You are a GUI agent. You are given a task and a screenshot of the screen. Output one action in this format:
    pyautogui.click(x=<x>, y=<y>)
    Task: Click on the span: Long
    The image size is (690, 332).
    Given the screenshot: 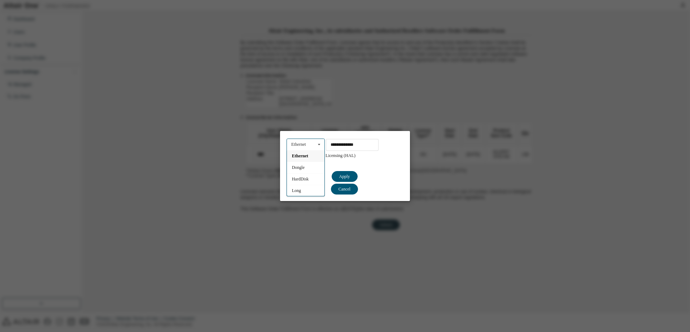 What is the action you would take?
    pyautogui.click(x=296, y=191)
    